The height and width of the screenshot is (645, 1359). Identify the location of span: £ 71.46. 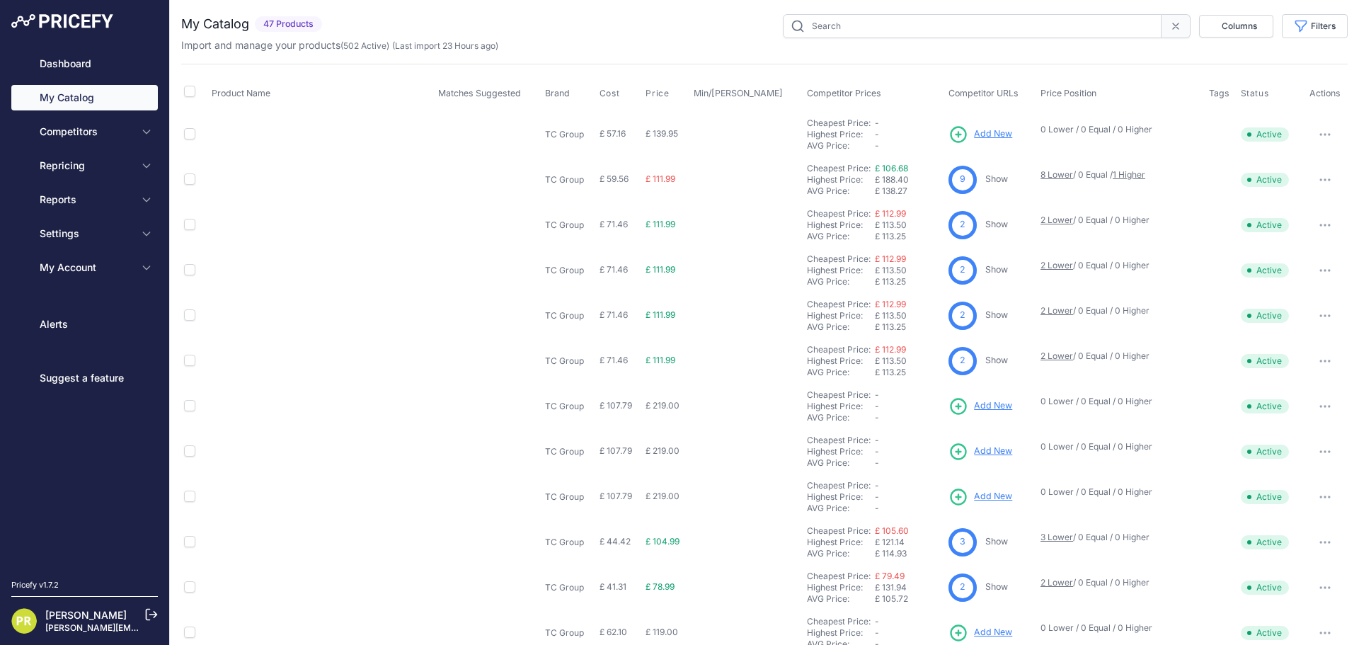
(613, 359).